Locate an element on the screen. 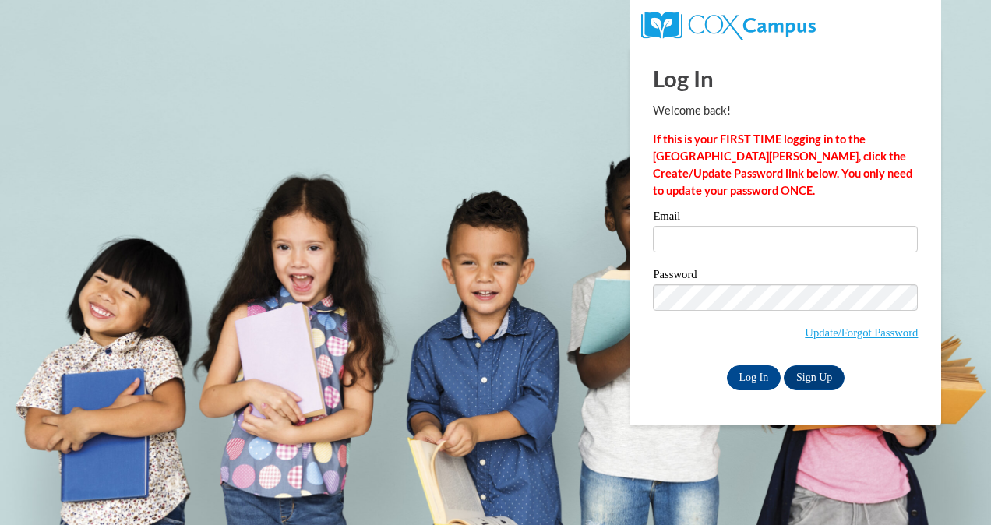 The height and width of the screenshot is (525, 991). img: COX Campus is located at coordinates (728, 26).